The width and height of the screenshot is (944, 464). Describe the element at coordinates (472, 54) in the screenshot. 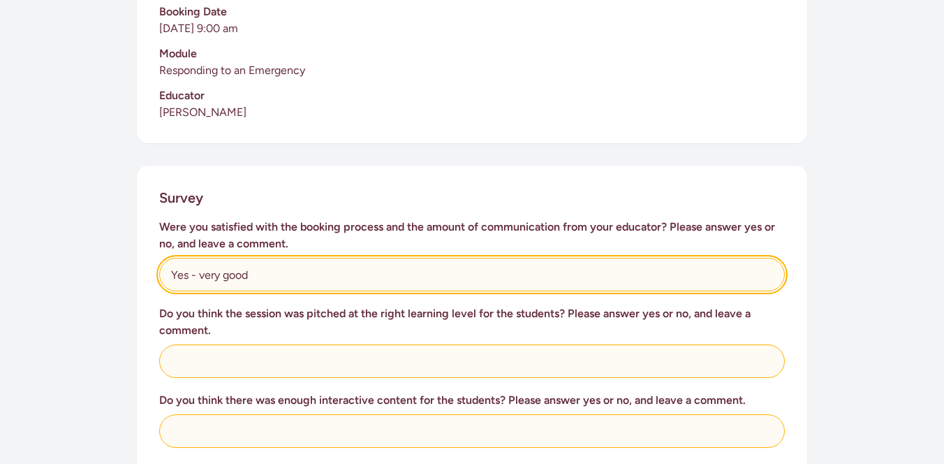

I see `h3: Module` at that location.